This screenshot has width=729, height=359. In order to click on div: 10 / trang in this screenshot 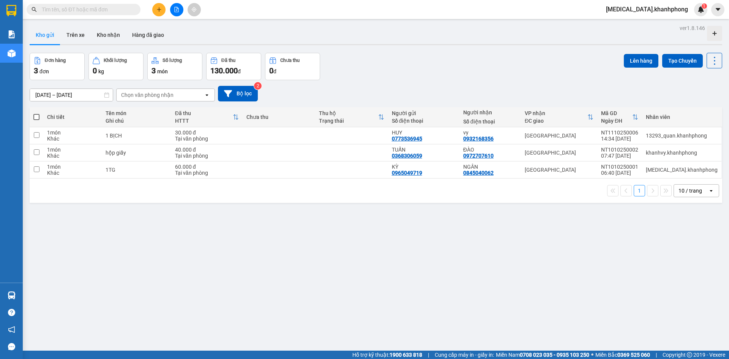, I will do `click(691, 191)`.